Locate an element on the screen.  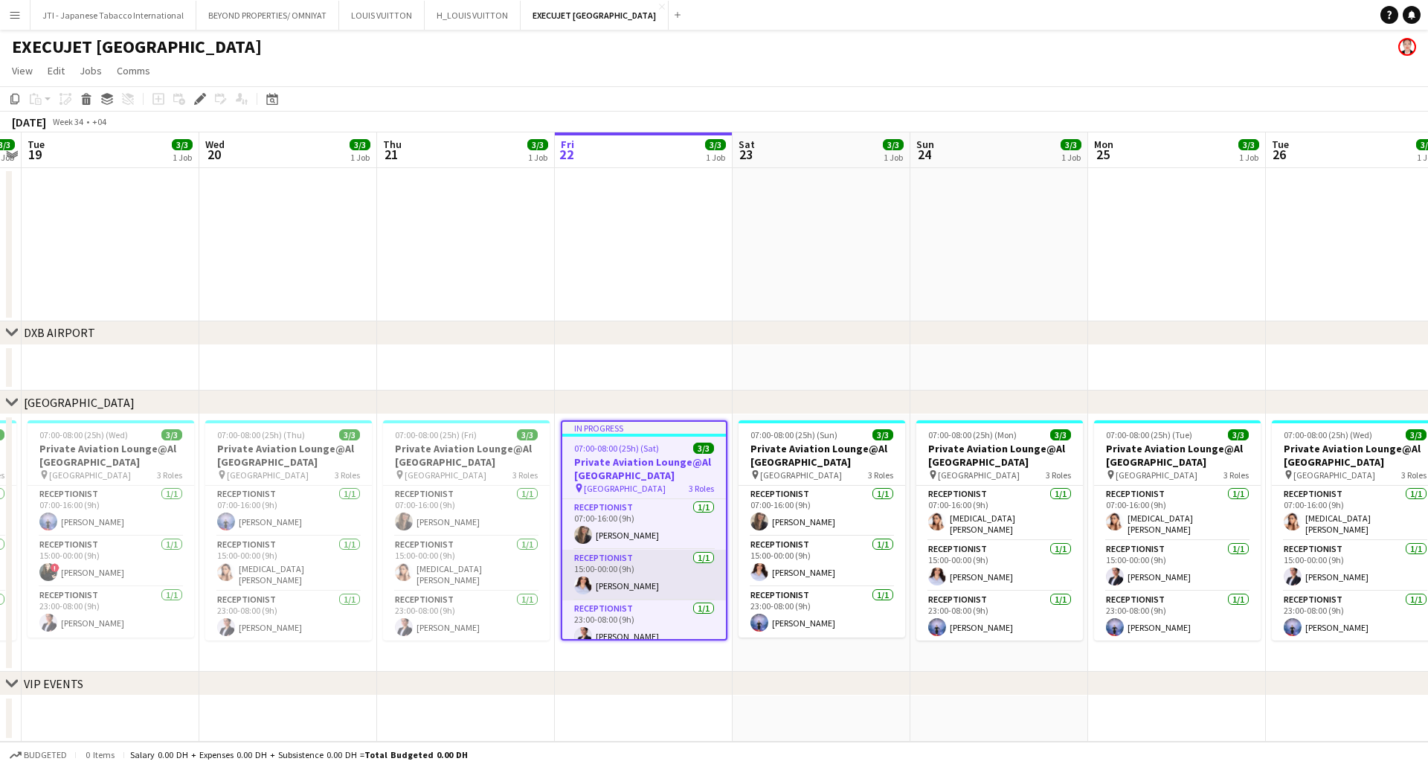
button: BEYOND PROPERTIES/ OMNIYAT is located at coordinates (268, 15).